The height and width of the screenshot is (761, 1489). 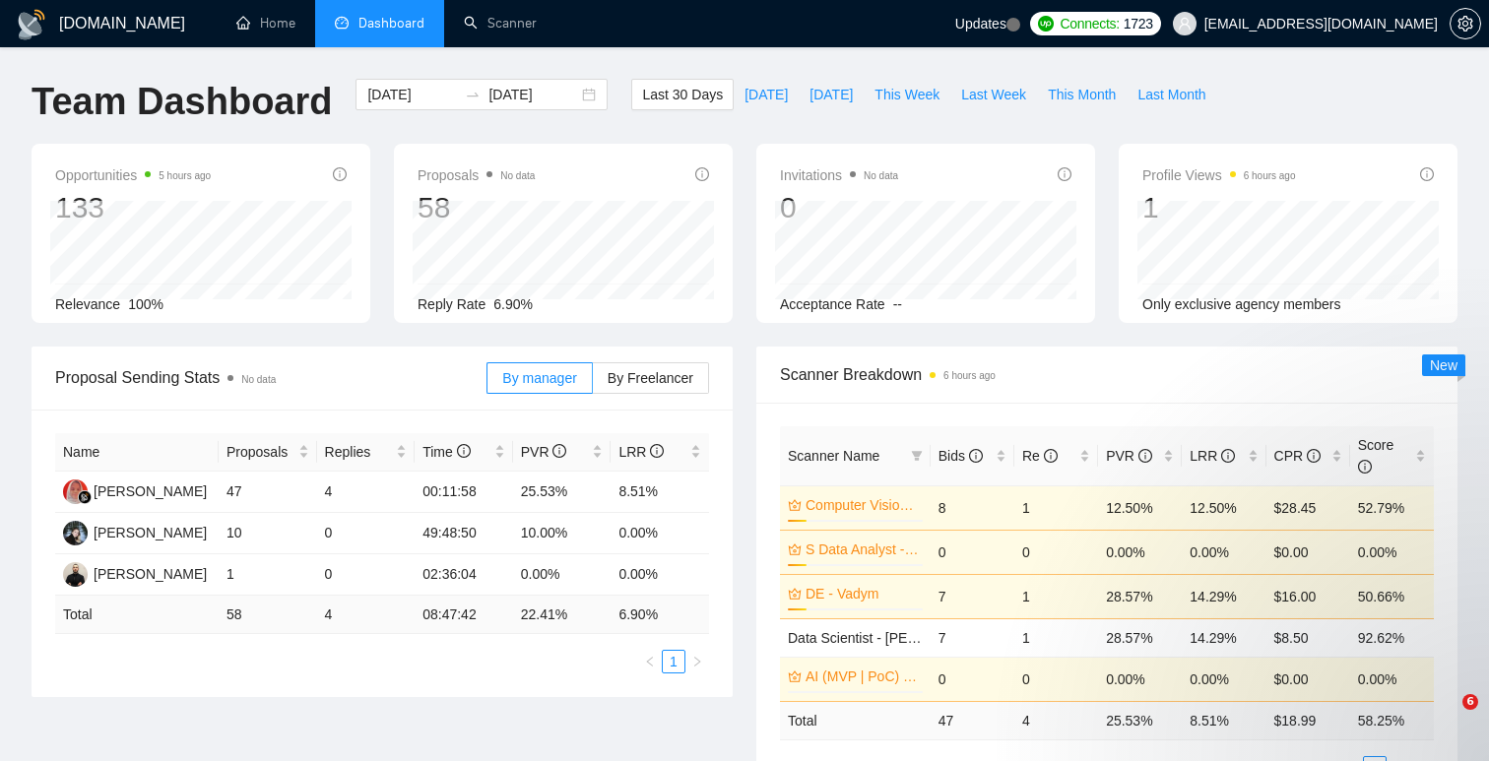 I want to click on span: Updates, so click(x=981, y=24).